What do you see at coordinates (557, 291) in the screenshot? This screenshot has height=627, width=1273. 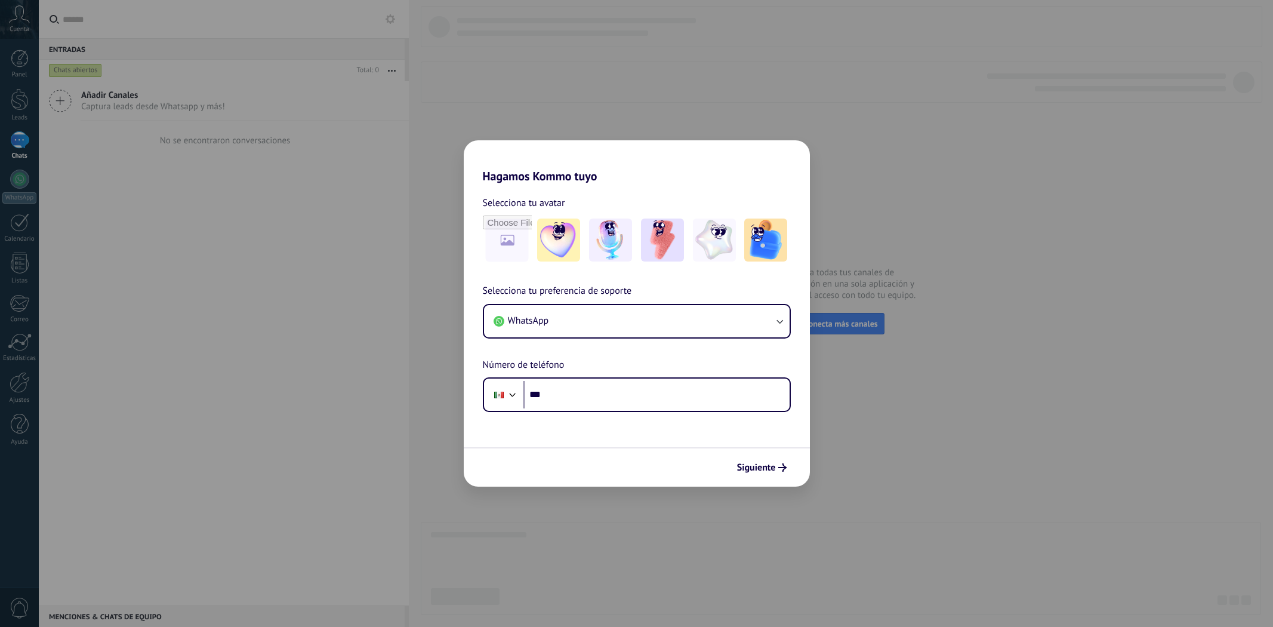 I see `span: Selecciona tu preferencia de soporte` at bounding box center [557, 291].